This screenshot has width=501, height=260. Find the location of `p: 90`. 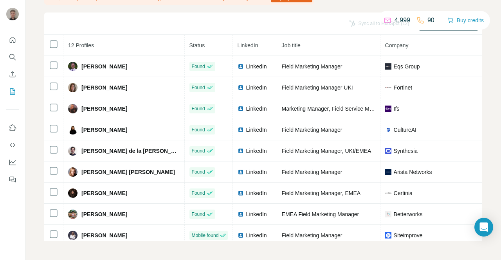

p: 90 is located at coordinates (431, 20).